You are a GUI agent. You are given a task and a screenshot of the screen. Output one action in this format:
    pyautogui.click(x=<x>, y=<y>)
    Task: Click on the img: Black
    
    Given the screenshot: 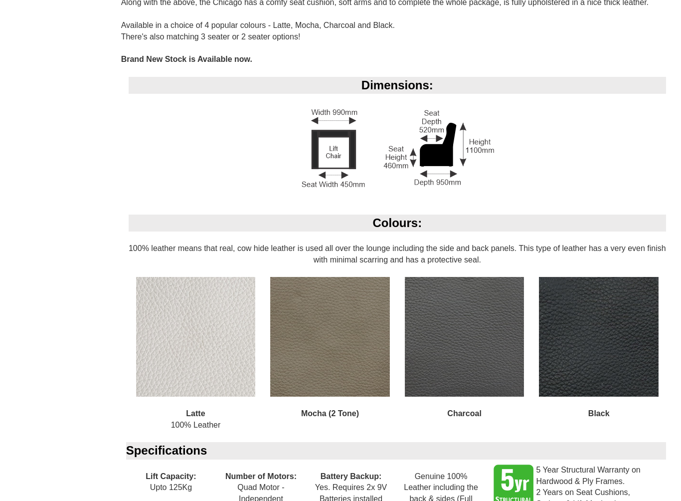 What is the action you would take?
    pyautogui.click(x=599, y=336)
    